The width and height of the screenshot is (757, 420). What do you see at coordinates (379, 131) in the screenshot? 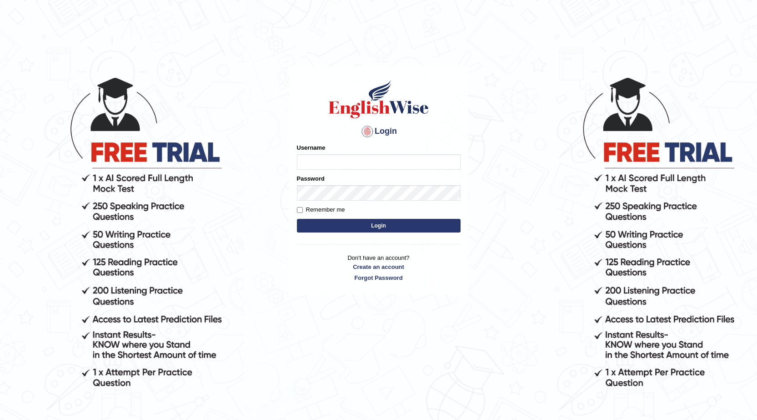
I see `h4: Login` at bounding box center [379, 131].